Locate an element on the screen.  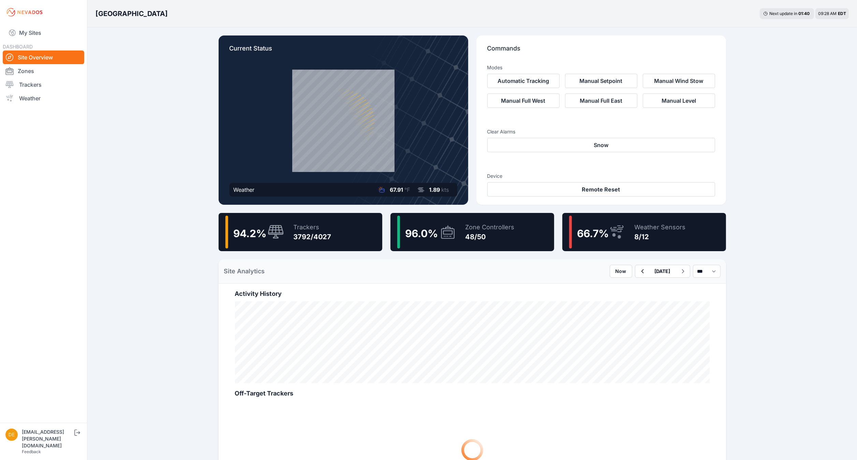
img: Nevados is located at coordinates (25, 12).